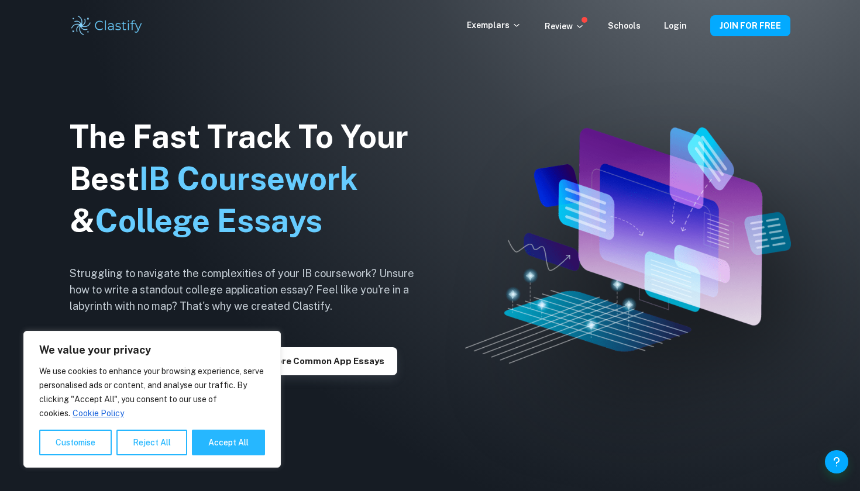 Image resolution: width=860 pixels, height=491 pixels. What do you see at coordinates (106, 26) in the screenshot?
I see `img: Clastify logo` at bounding box center [106, 26].